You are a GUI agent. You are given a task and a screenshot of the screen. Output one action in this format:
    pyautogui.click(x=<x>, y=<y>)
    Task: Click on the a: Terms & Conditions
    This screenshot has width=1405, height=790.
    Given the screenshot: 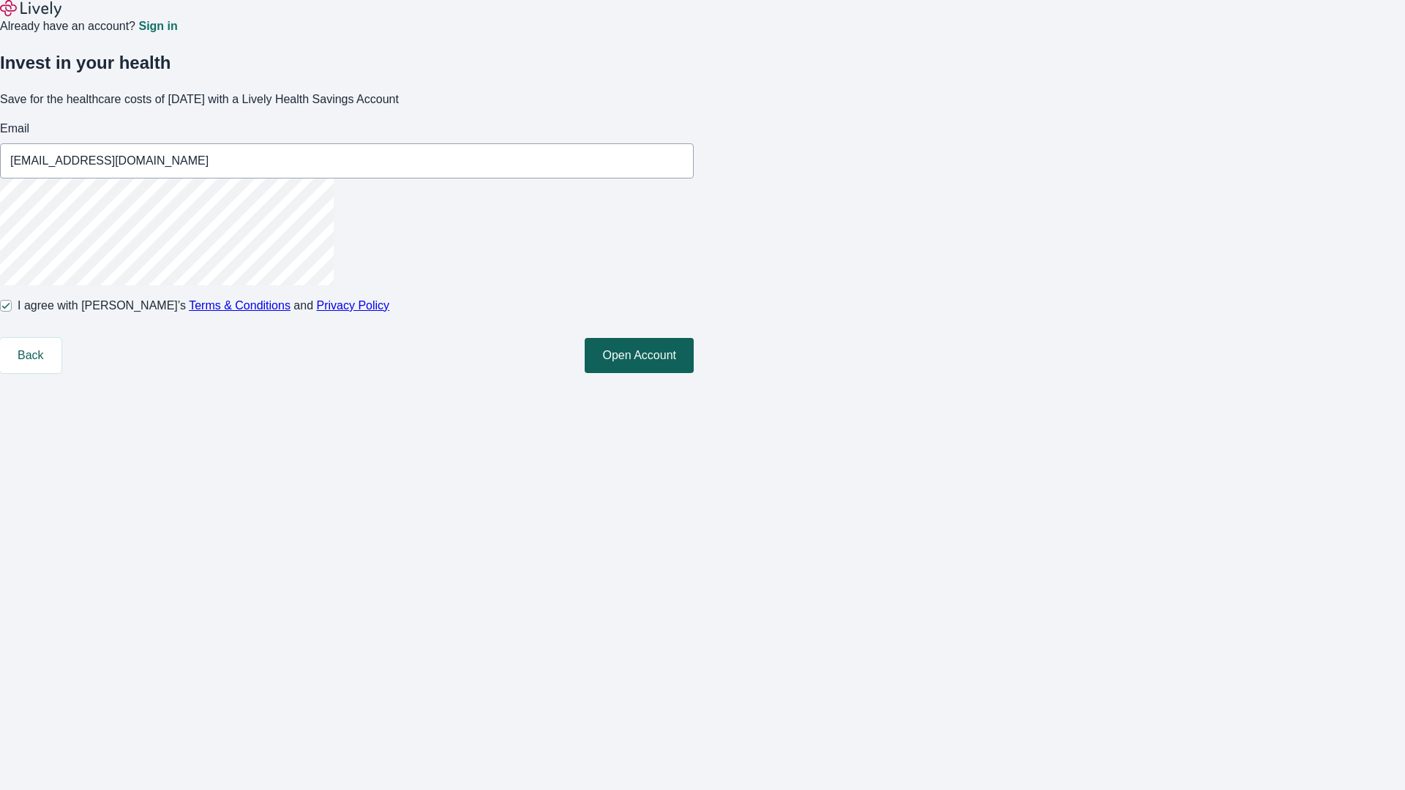 What is the action you would take?
    pyautogui.click(x=239, y=305)
    